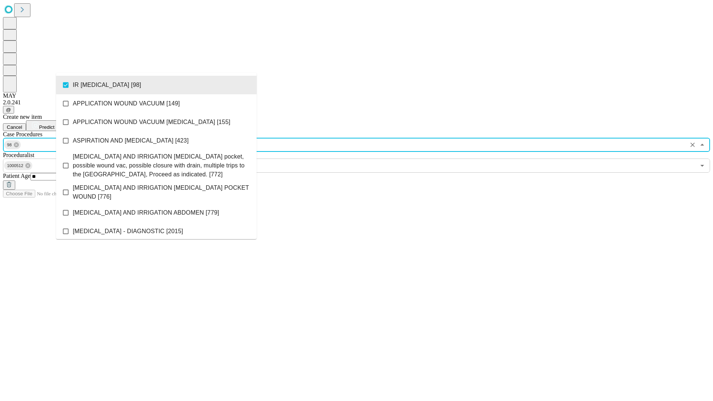  I want to click on button: Cancel, so click(14, 127).